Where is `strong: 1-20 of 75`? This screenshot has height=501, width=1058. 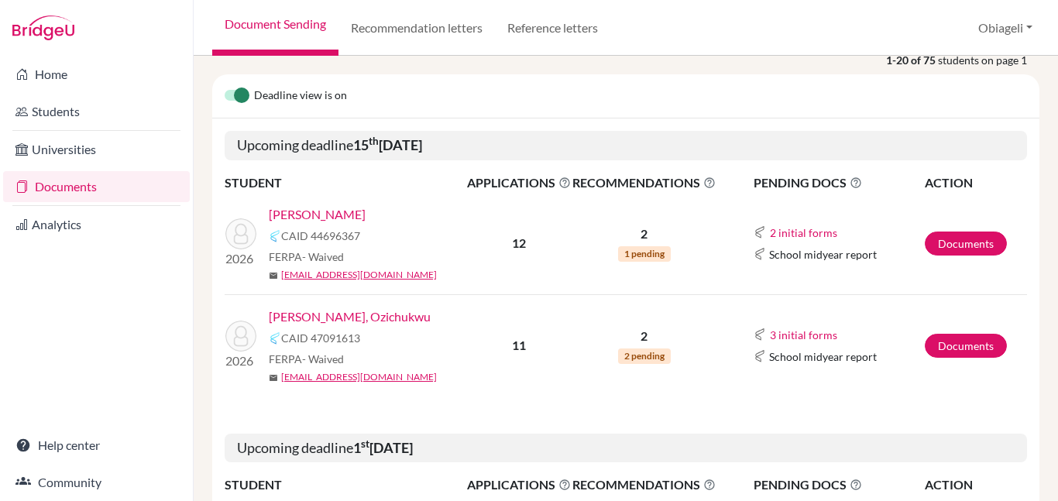
strong: 1-20 of 75 is located at coordinates (911, 60).